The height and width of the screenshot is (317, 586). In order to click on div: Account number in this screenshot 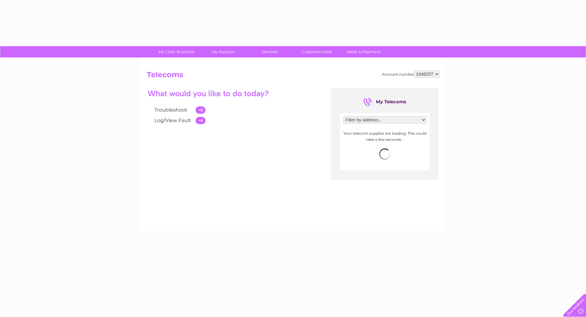, I will do `click(411, 74)`.